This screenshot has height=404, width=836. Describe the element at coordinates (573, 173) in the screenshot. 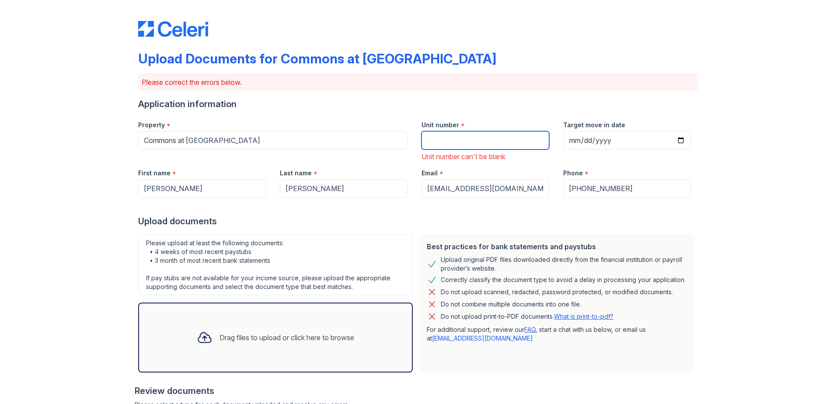

I see `label: Phone` at that location.